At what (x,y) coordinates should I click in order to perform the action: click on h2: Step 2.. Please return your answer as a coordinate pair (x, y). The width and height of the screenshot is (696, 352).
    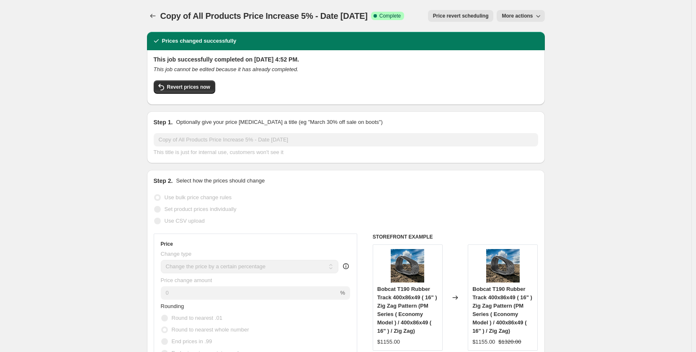
    Looking at the image, I should click on (163, 181).